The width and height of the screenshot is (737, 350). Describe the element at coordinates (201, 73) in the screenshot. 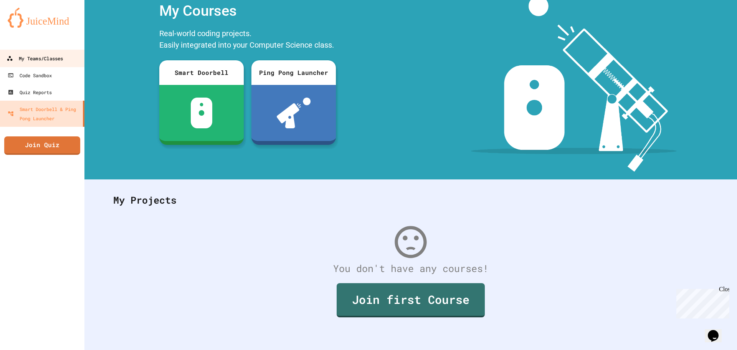

I see `div: Smart Doorbell` at that location.